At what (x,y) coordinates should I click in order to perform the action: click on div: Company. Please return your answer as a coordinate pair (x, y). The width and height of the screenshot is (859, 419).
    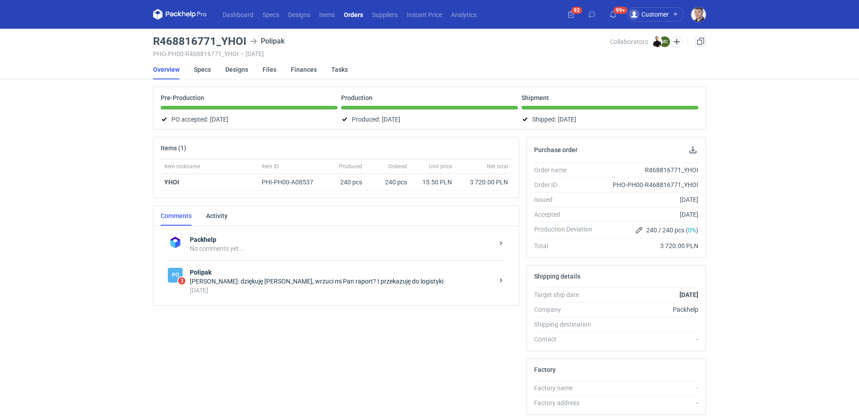
    Looking at the image, I should click on (567, 310).